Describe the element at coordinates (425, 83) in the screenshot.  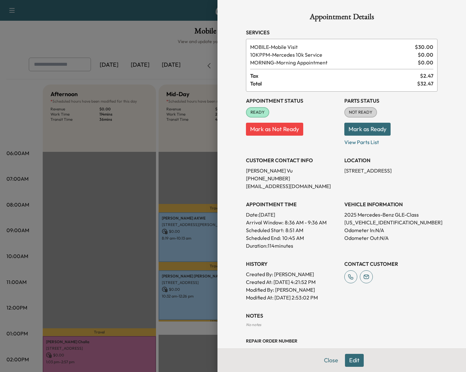
I see `span: $ 32.47` at that location.